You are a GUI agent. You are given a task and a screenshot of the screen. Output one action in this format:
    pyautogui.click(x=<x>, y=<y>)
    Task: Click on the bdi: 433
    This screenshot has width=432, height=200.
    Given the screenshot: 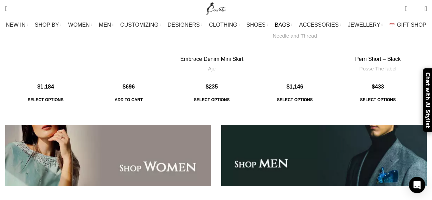 What is the action you would take?
    pyautogui.click(x=378, y=86)
    